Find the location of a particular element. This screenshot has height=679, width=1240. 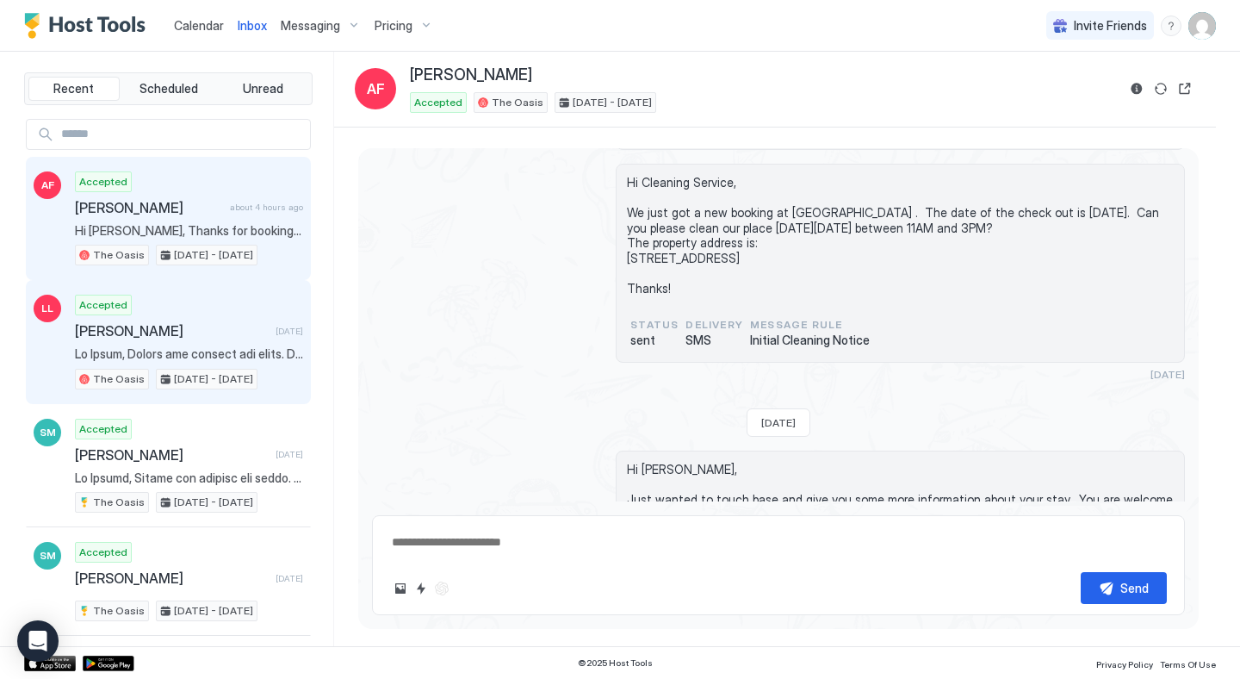

button: Recent is located at coordinates (74, 89).